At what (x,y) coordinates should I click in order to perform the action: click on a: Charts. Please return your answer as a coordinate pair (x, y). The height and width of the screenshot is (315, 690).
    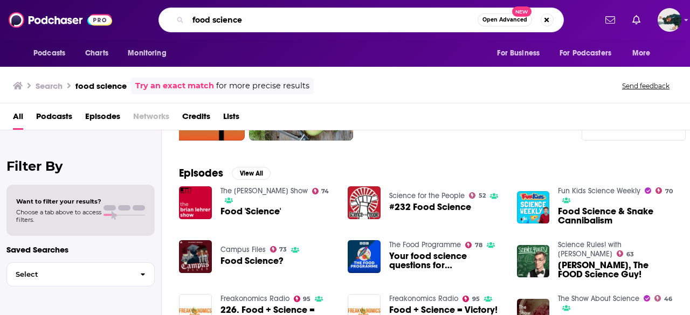
    Looking at the image, I should click on (97, 53).